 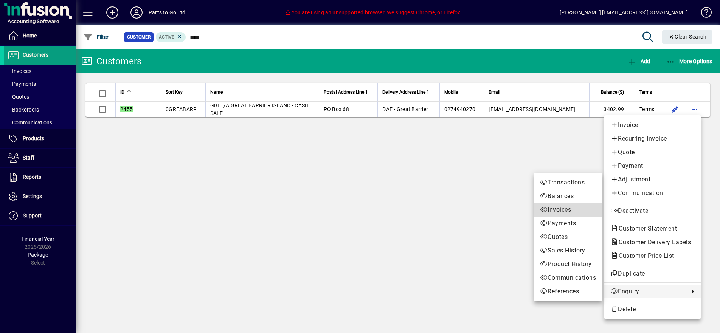 What do you see at coordinates (652, 193) in the screenshot?
I see `span: Communication` at bounding box center [652, 193].